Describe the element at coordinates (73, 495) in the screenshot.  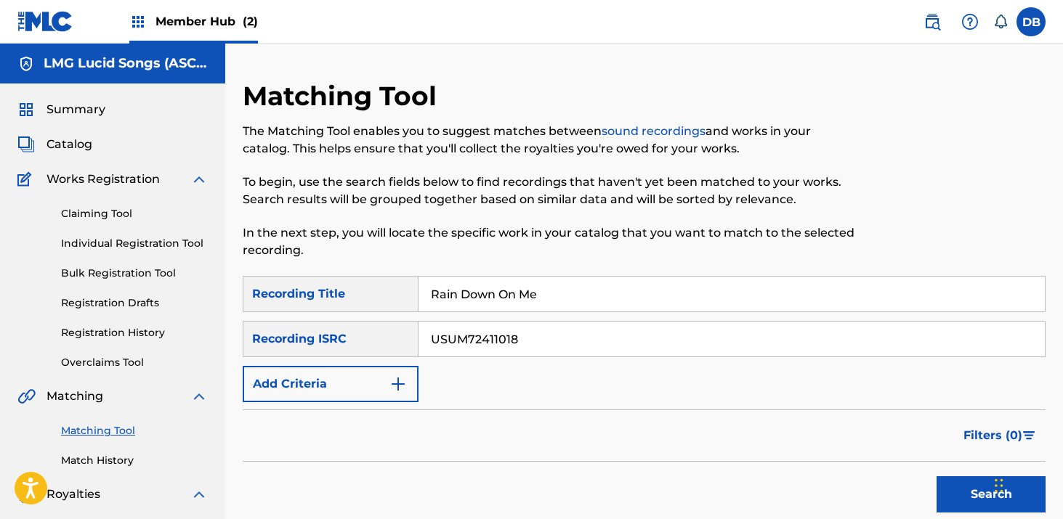
I see `span: Royalties` at that location.